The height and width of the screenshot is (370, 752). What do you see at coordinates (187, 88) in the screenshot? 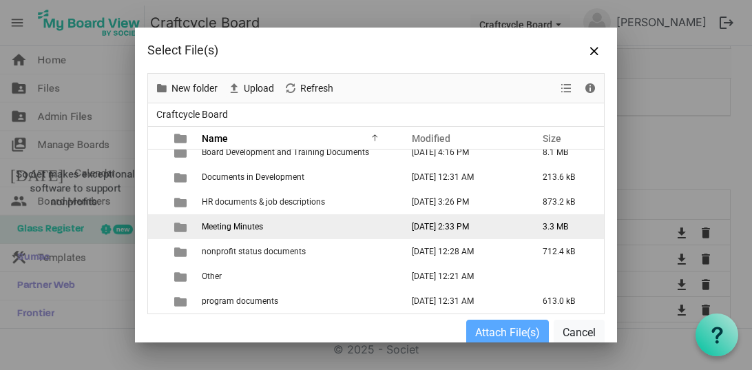
I see `button: New folder` at bounding box center [187, 88].